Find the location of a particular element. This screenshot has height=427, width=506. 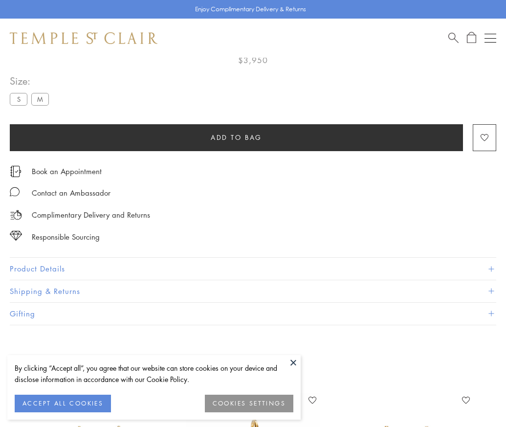

button: Product Details is located at coordinates (253, 269).